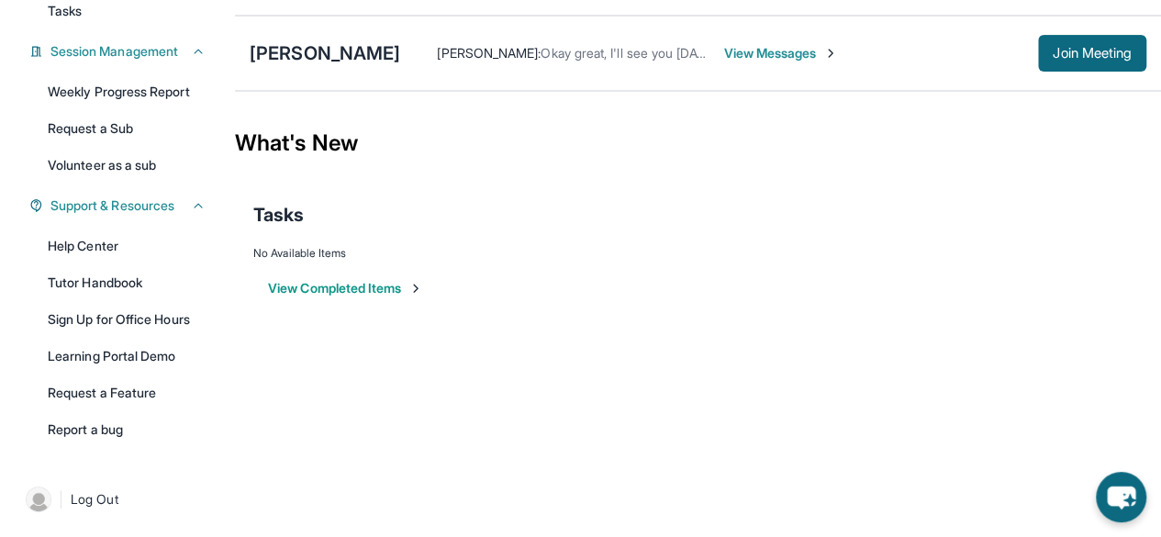 This screenshot has height=537, width=1161. I want to click on a: Request a Feature, so click(127, 393).